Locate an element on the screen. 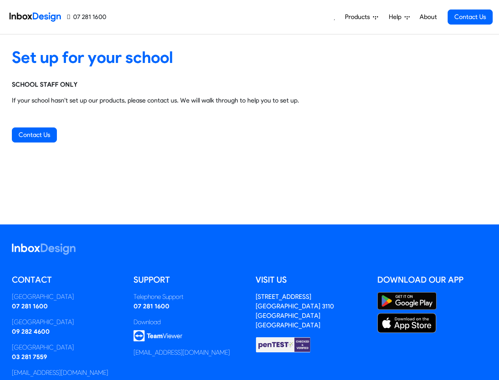 The width and height of the screenshot is (499, 380). span: Products is located at coordinates (359, 17).